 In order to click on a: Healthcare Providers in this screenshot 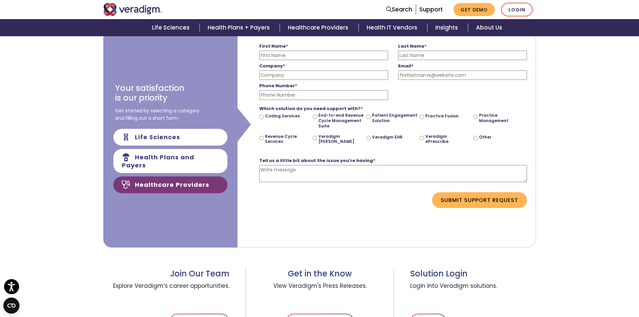, I will do `click(319, 28)`.